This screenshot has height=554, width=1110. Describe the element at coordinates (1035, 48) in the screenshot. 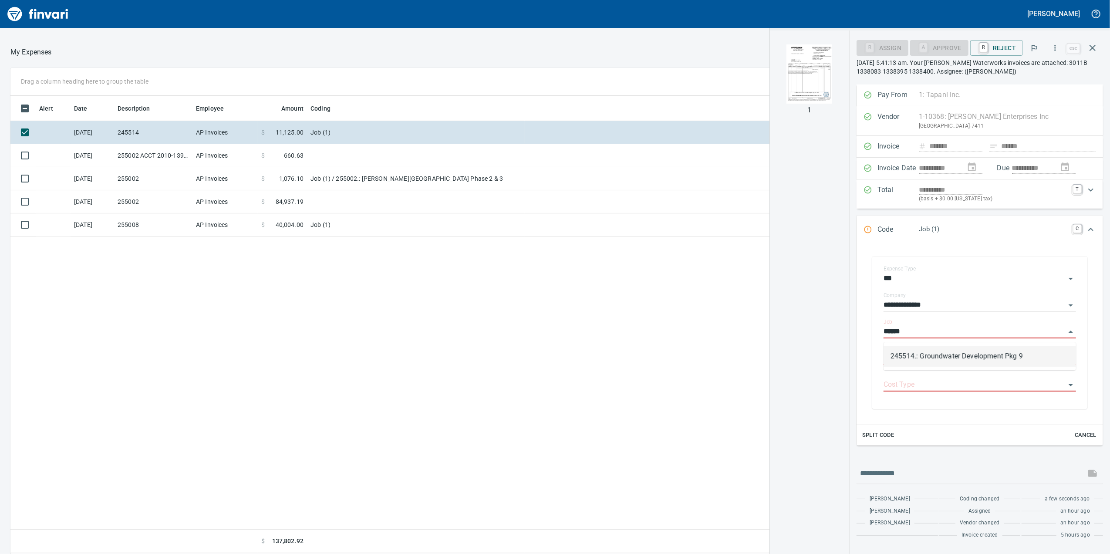

I see `button: Flag` at that location.